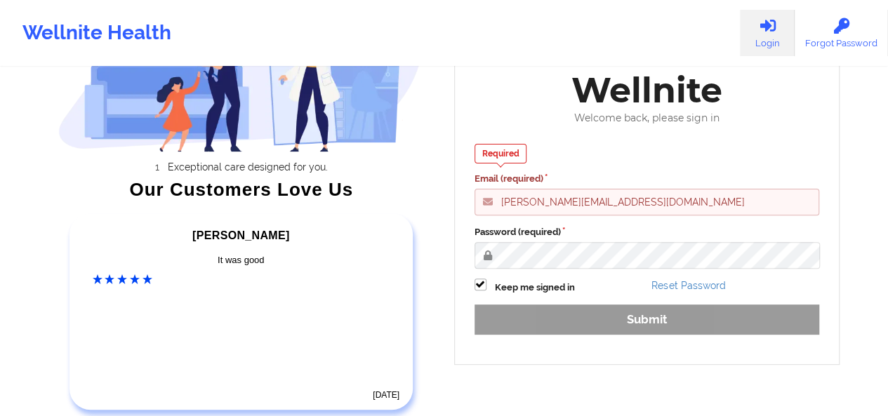 This screenshot has height=416, width=888. Describe the element at coordinates (688, 286) in the screenshot. I see `a: Reset Password` at that location.